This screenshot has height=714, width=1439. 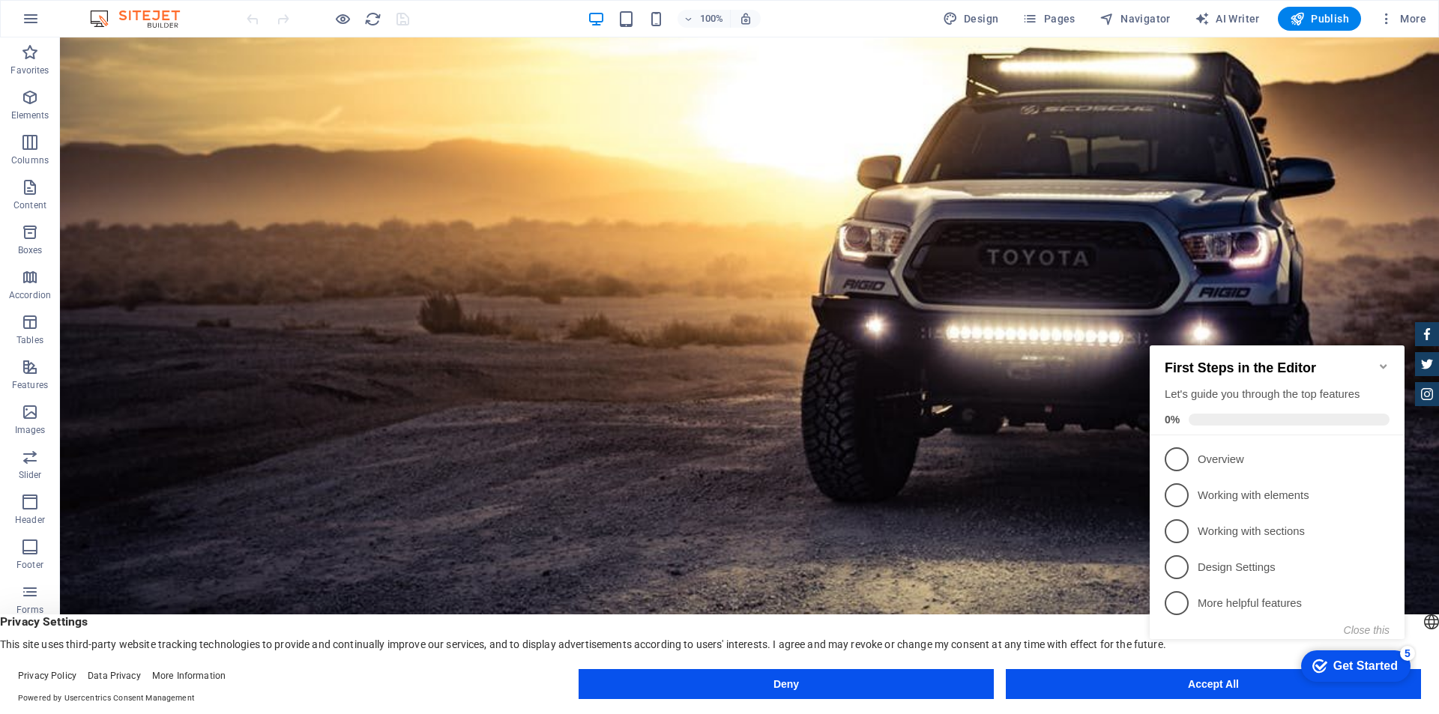 I want to click on li: Working with sections, so click(x=133, y=208).